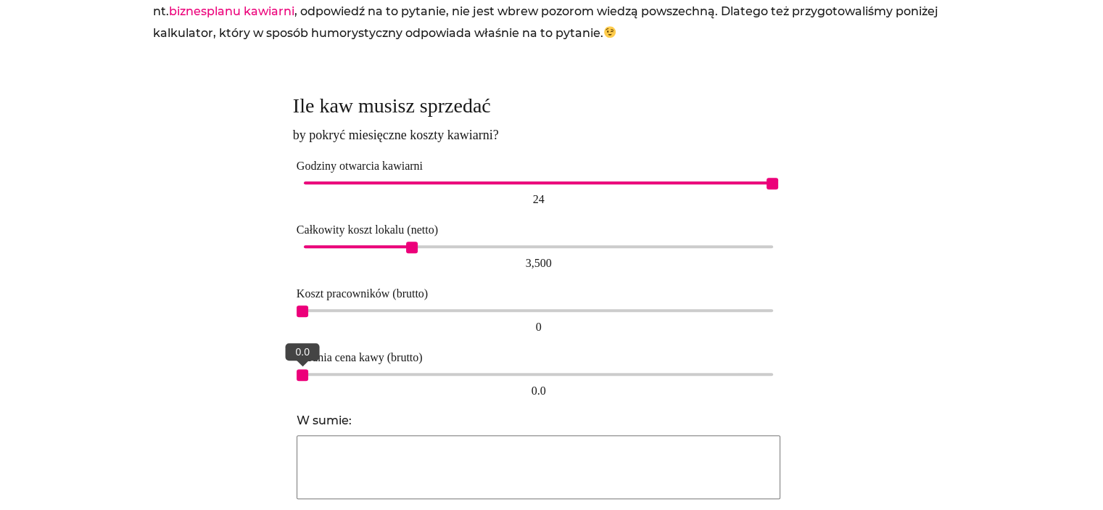 The height and width of the screenshot is (510, 1103). I want to click on a: biznesplanu kawiarni, so click(231, 11).